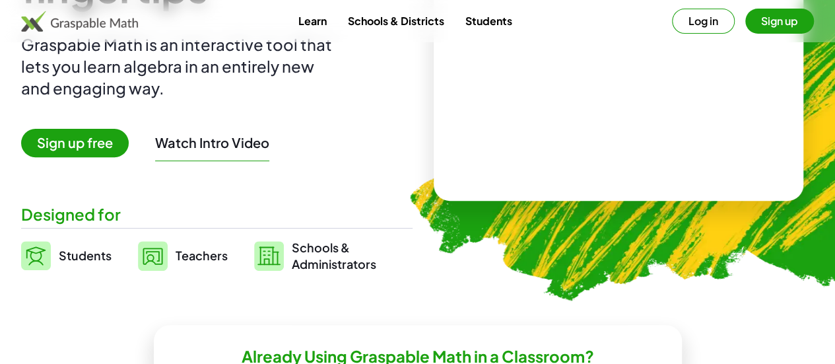 The height and width of the screenshot is (364, 835). Describe the element at coordinates (85, 255) in the screenshot. I see `span: Students` at that location.